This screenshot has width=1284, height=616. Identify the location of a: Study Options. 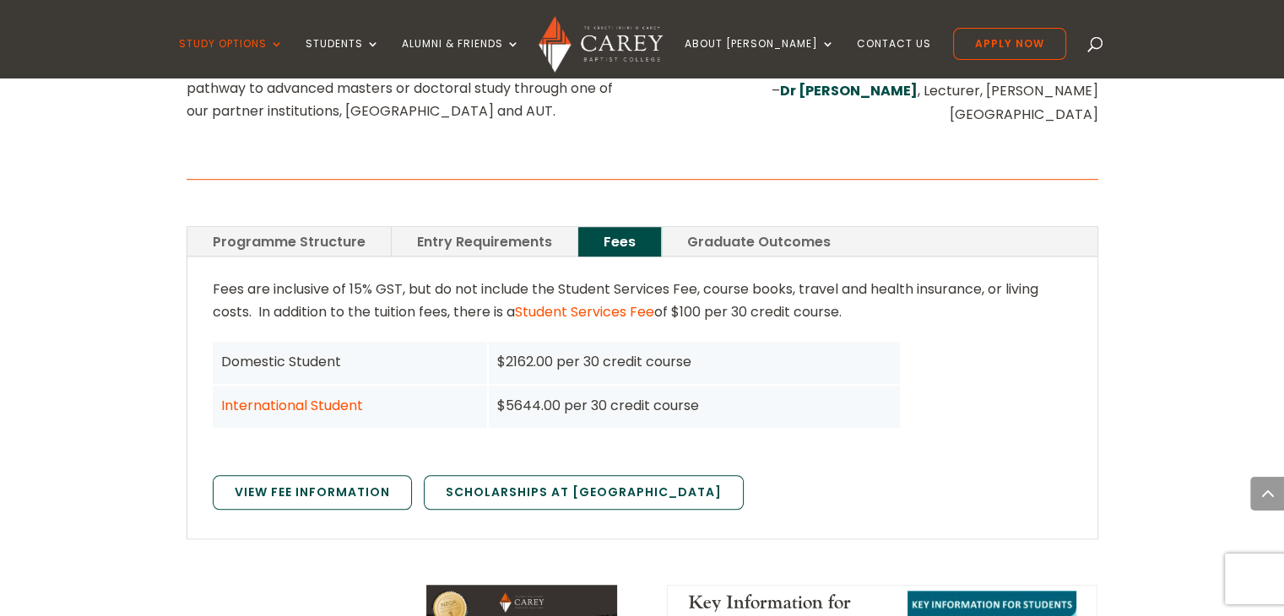
(231, 57).